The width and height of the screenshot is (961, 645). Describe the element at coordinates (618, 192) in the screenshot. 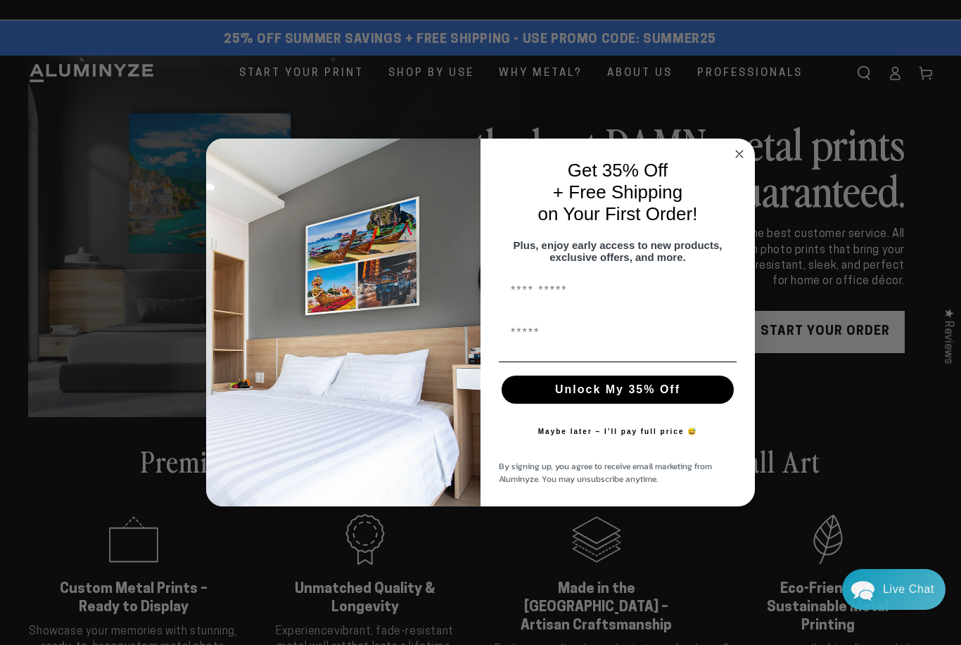

I see `span: + Free Shipping` at that location.